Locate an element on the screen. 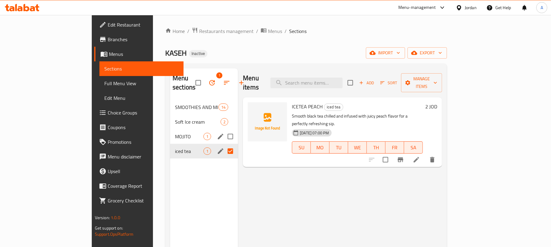 This screenshot has height=247, width=551. span: 14 is located at coordinates (223, 107).